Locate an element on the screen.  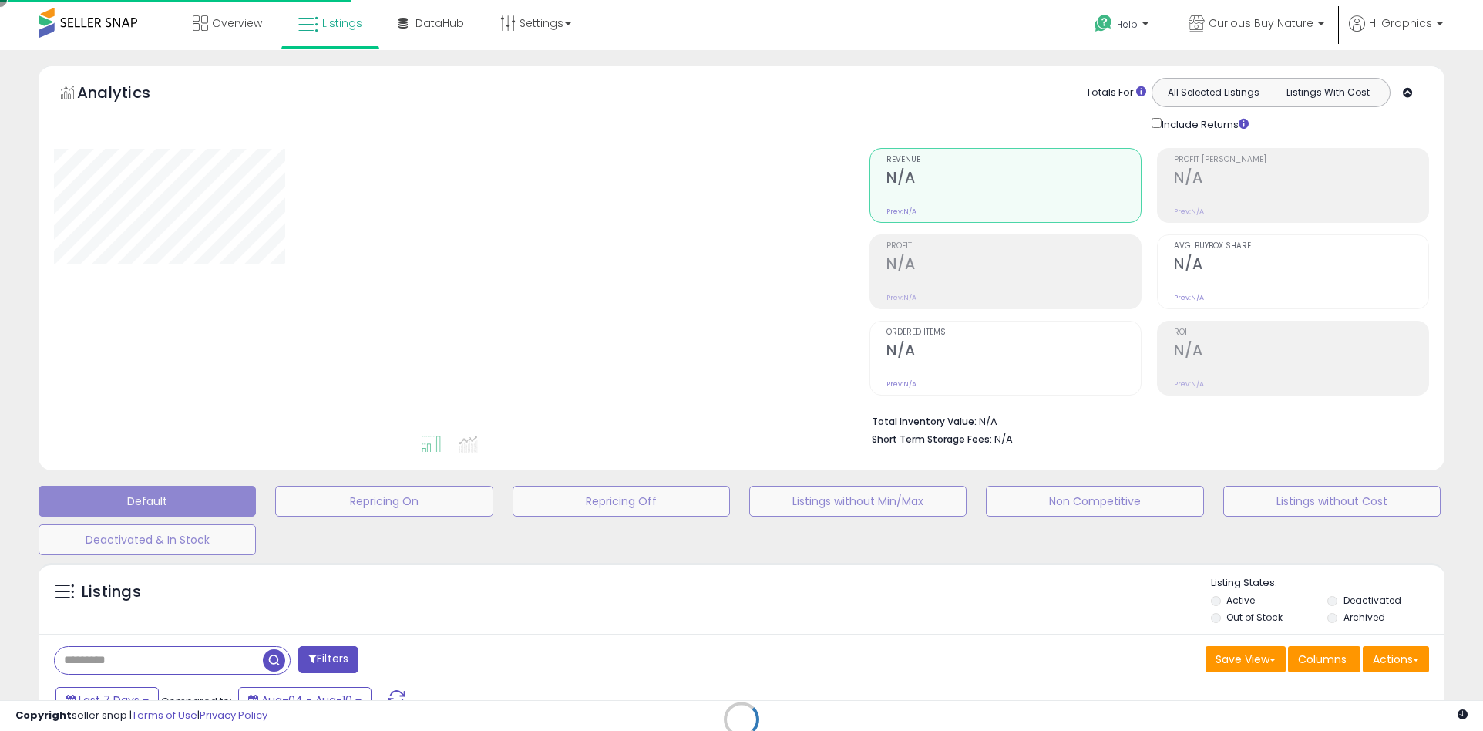
div: Include Returns is located at coordinates (1204, 123).